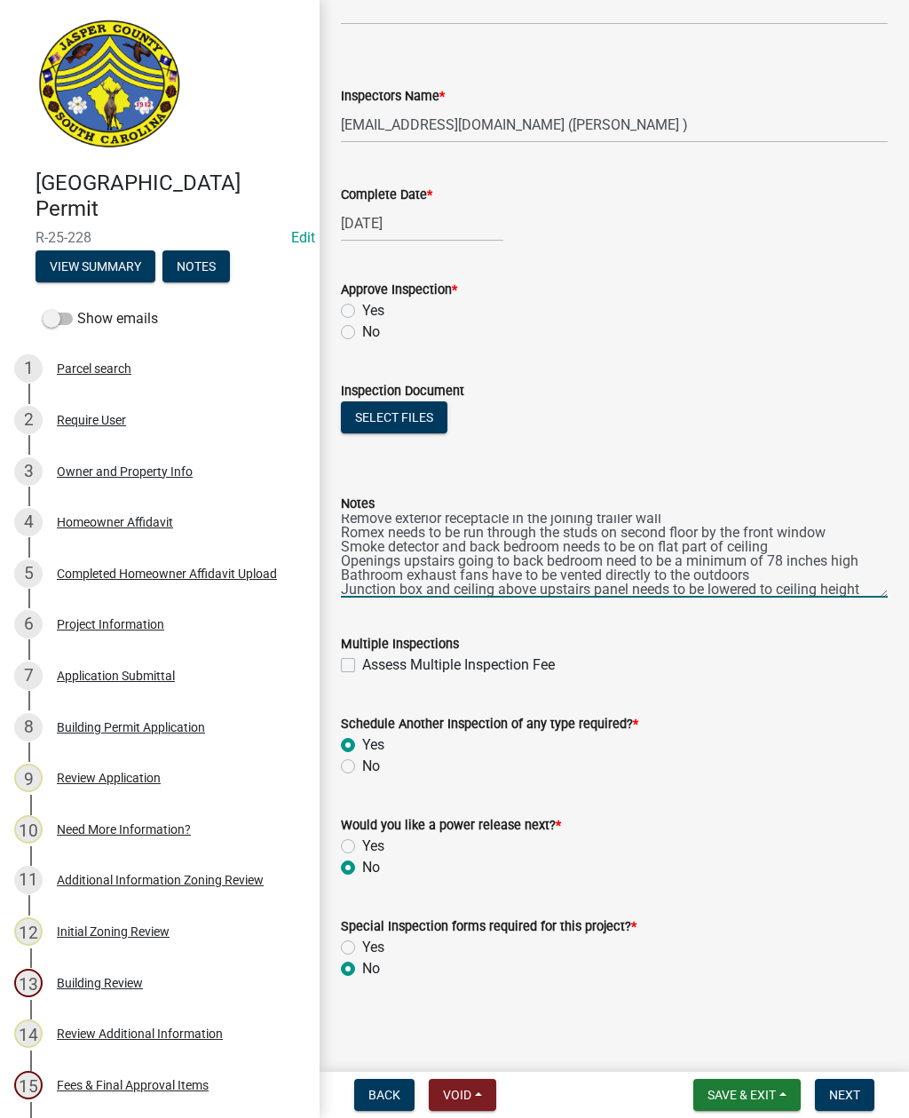 This screenshot has height=1118, width=909. I want to click on label: Notes, so click(358, 504).